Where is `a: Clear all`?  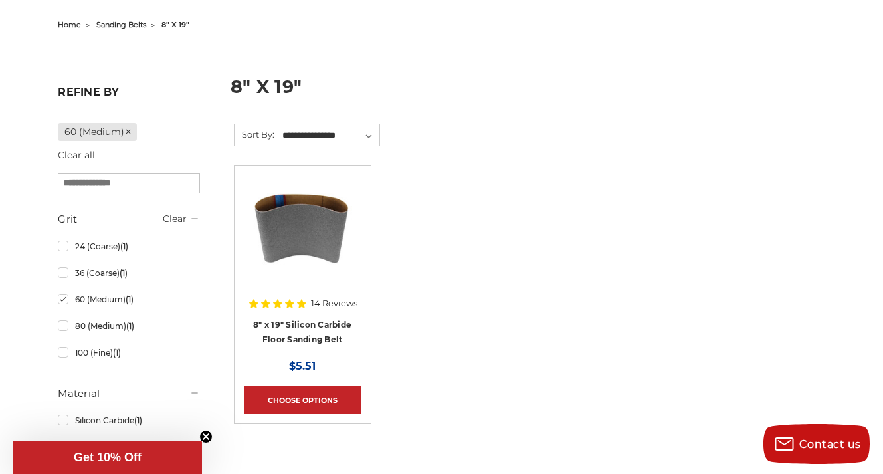
a: Clear all is located at coordinates (76, 155).